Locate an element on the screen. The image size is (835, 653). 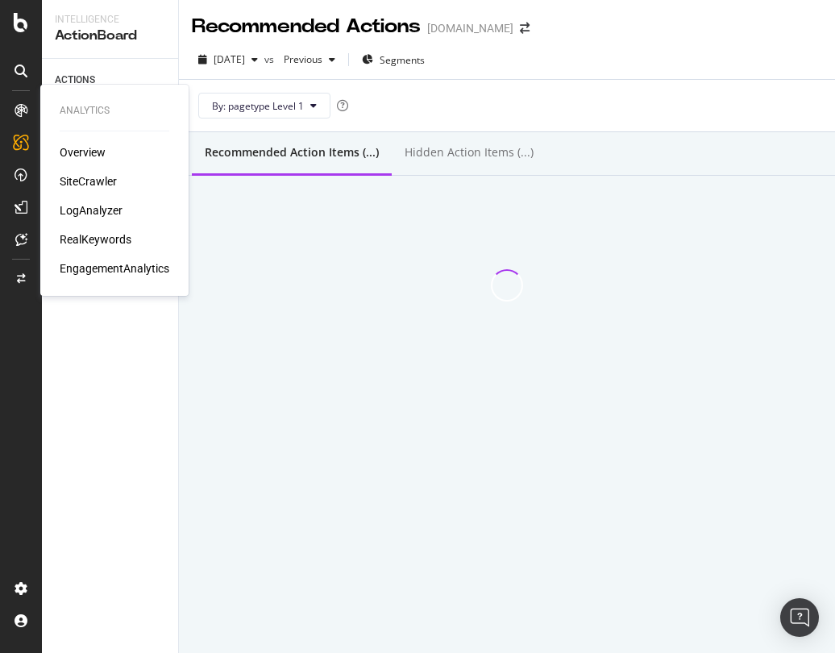
a: RealKeywords is located at coordinates (95, 239).